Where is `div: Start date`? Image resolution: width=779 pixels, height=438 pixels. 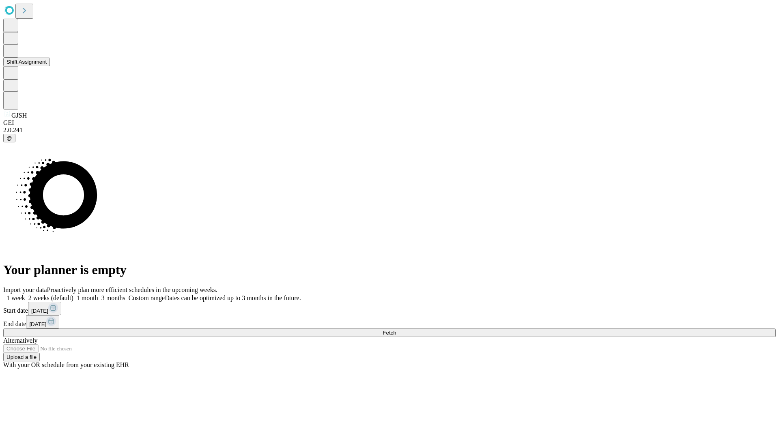
div: Start date is located at coordinates (389, 308).